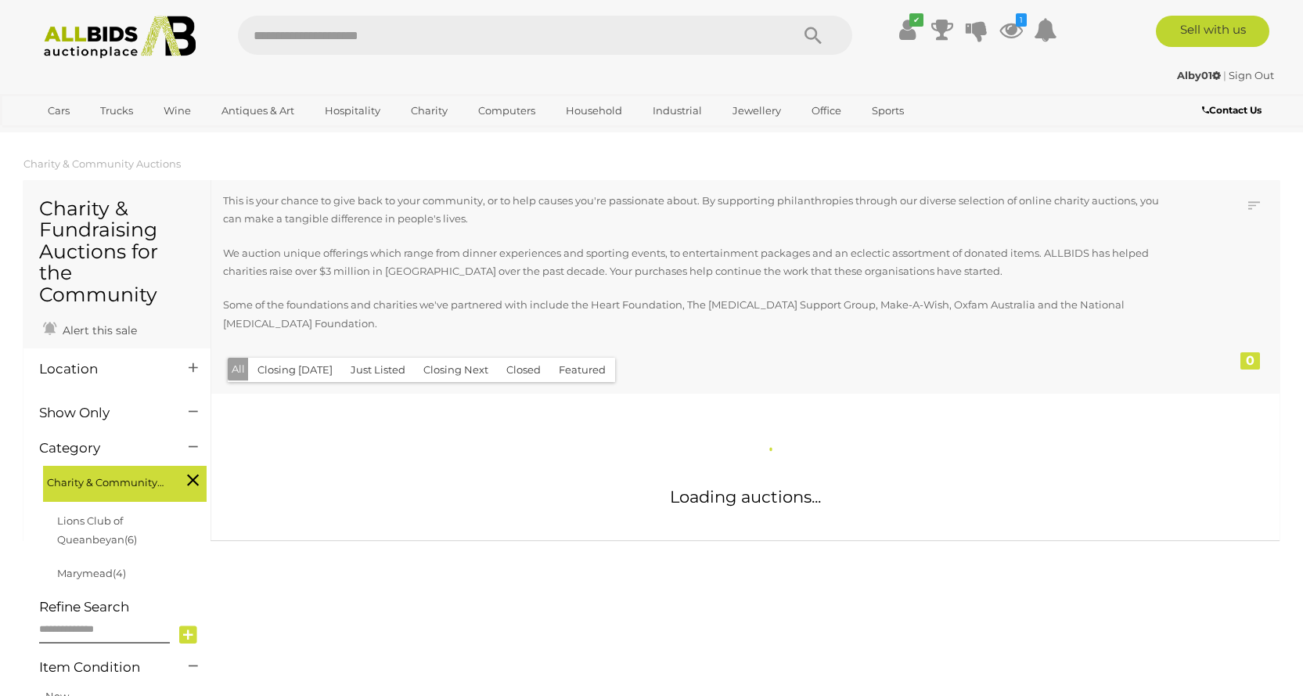 This screenshot has height=696, width=1303. Describe the element at coordinates (1232, 110) in the screenshot. I see `b: Contact Us` at that location.